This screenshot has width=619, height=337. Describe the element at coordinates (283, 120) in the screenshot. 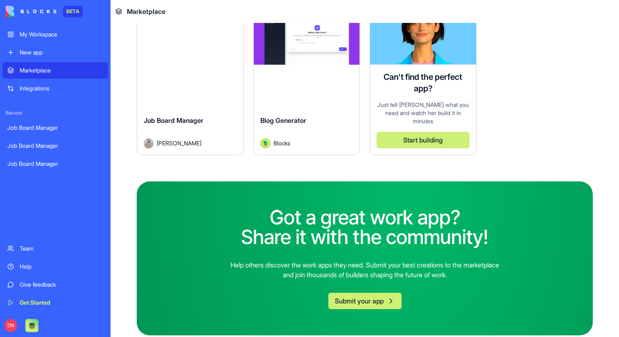

I see `span: Blog Generator` at that location.